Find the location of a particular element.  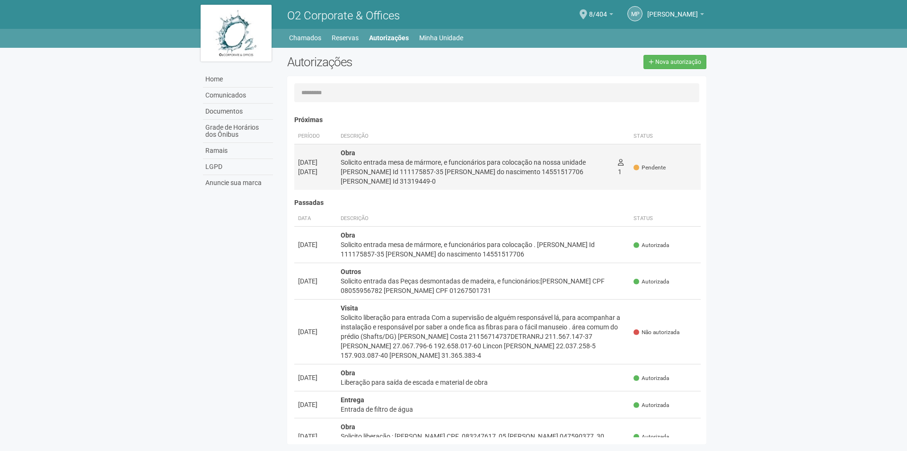

span: 8/404 is located at coordinates (598, 9).